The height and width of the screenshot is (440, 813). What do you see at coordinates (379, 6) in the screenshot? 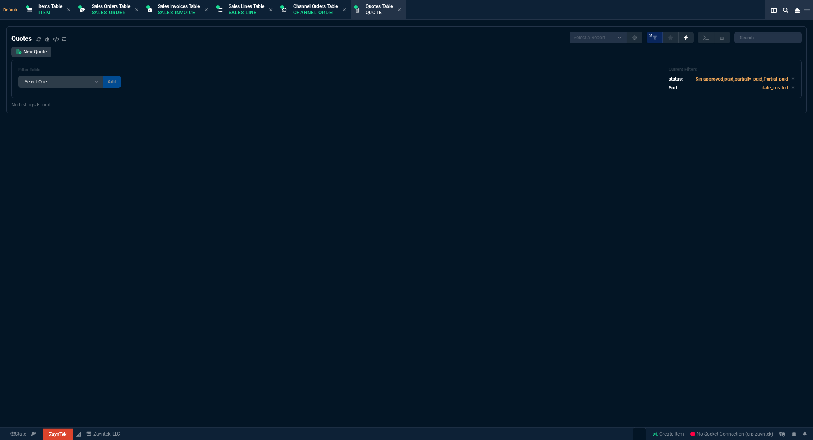
I see `span: Quotes Table` at bounding box center [379, 6].